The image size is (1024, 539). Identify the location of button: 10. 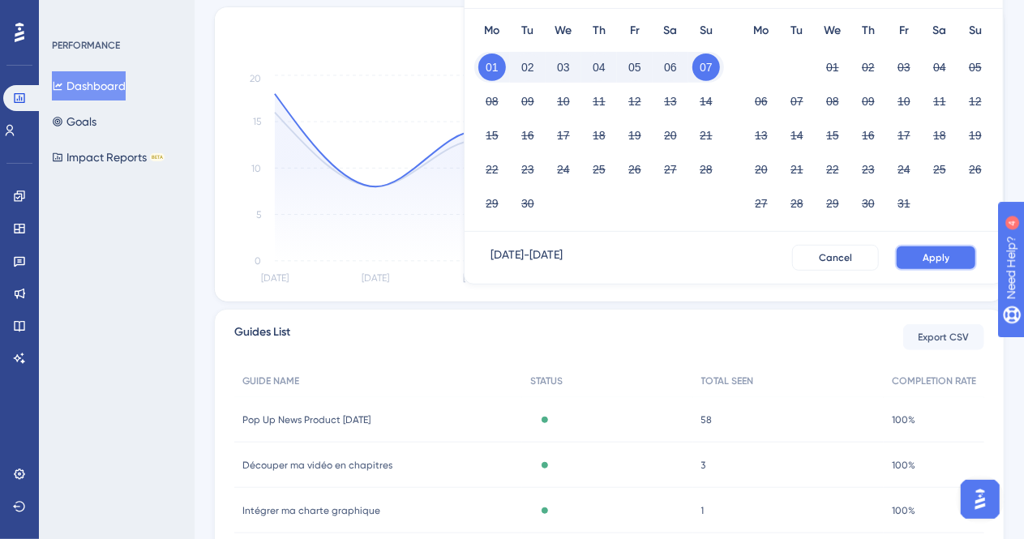
(904, 101).